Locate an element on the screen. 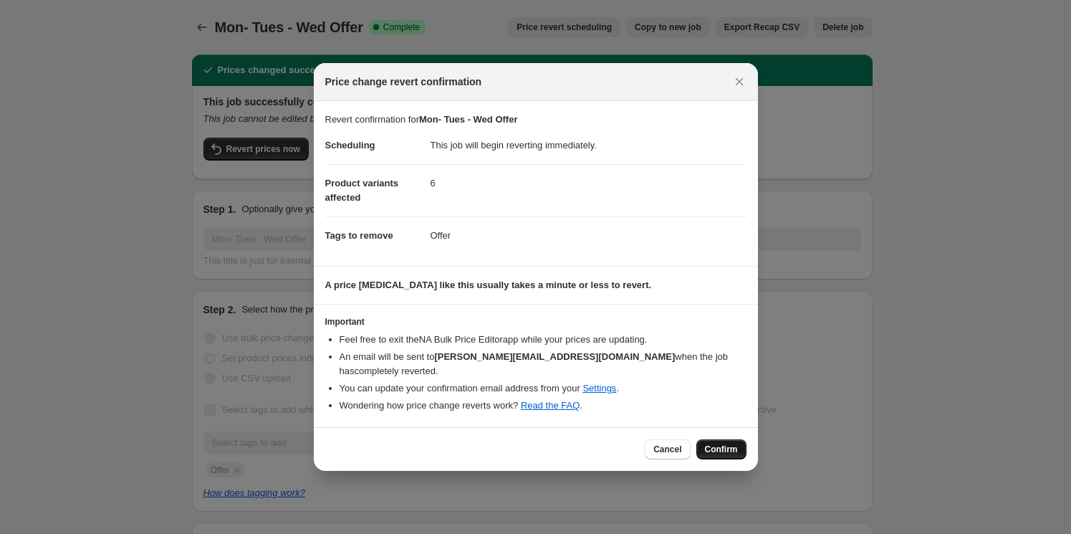 The width and height of the screenshot is (1071, 534). li: An email will be sent to when the job has completely reverted . is located at coordinates (543, 364).